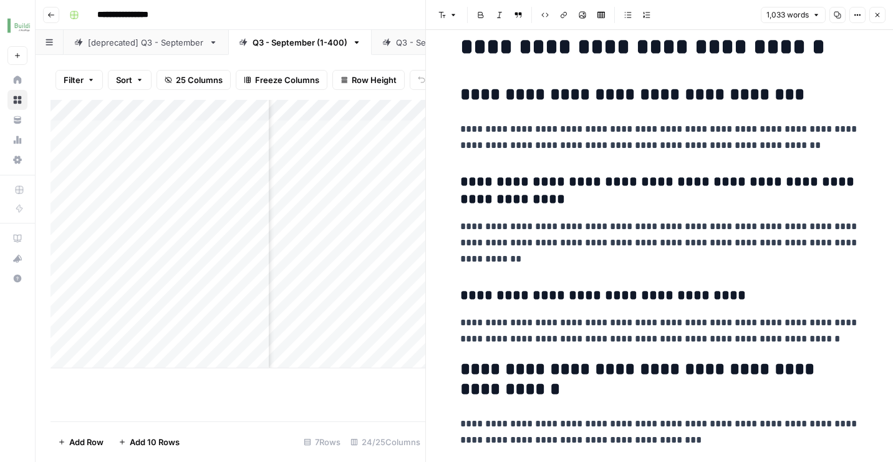 The width and height of the screenshot is (893, 462). What do you see at coordinates (17, 140) in the screenshot?
I see `a: Usage` at bounding box center [17, 140].